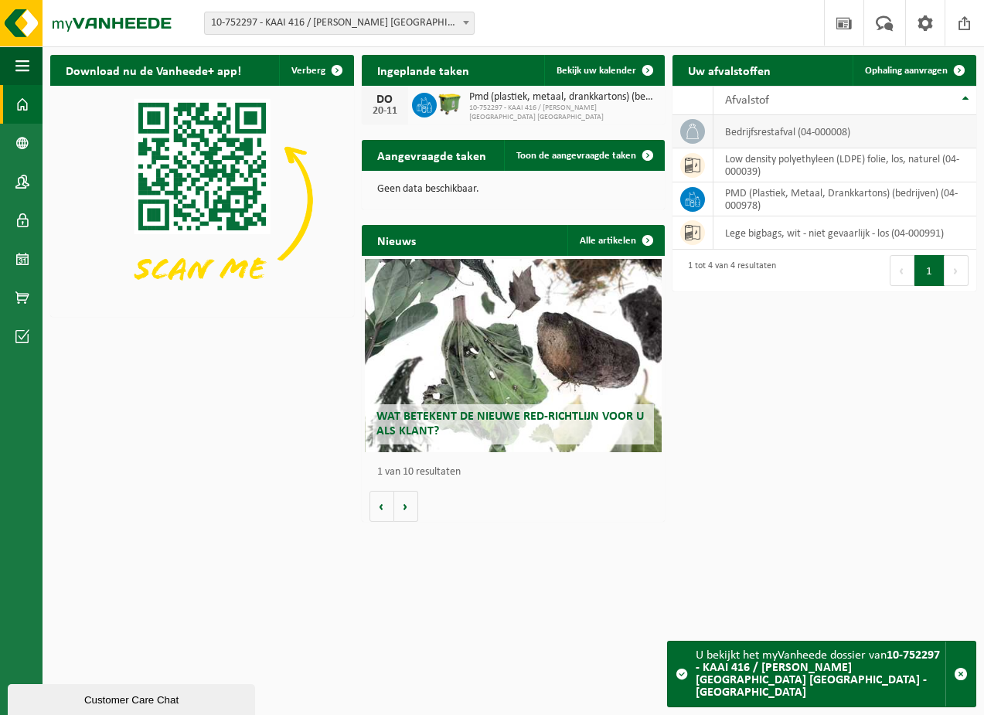 The image size is (984, 715). What do you see at coordinates (845, 199) in the screenshot?
I see `td: PMD (Plastiek, Metaal, Drankkartons) (bedrijven) (04-000978)` at bounding box center [845, 199].